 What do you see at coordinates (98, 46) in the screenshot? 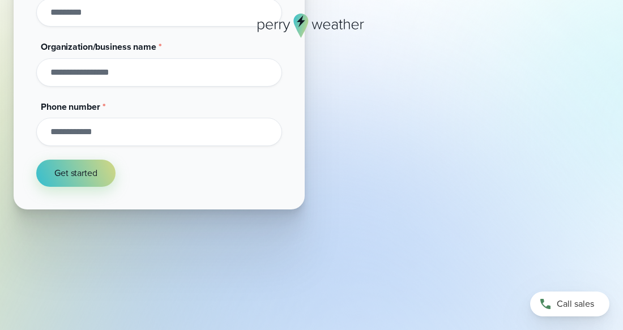
I see `span: Organization/business name` at bounding box center [98, 46].